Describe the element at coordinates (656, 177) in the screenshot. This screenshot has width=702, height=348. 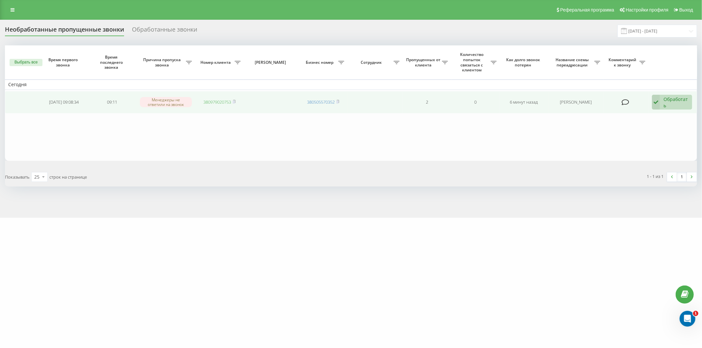
I see `div: 1 - 1 из 1` at that location.